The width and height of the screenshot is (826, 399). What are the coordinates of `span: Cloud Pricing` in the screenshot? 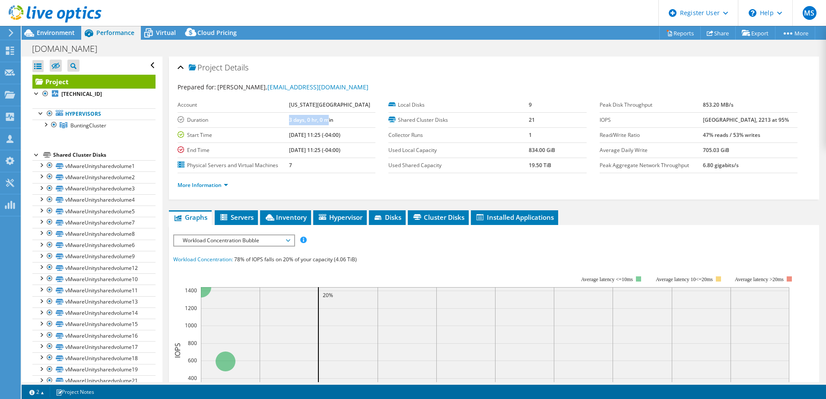 It's located at (217, 32).